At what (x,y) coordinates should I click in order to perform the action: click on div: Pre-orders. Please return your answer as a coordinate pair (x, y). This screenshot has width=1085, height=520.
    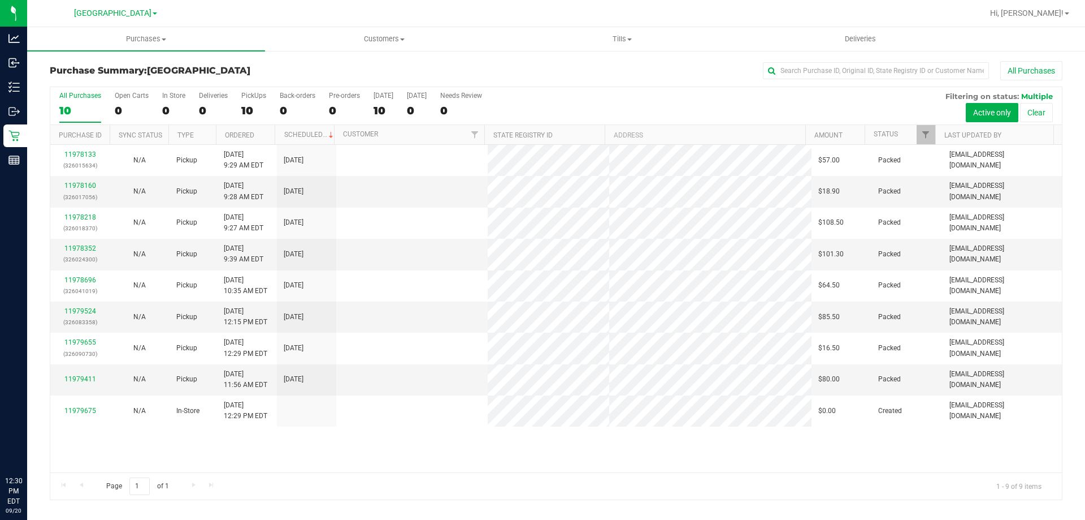
    Looking at the image, I should click on (344, 96).